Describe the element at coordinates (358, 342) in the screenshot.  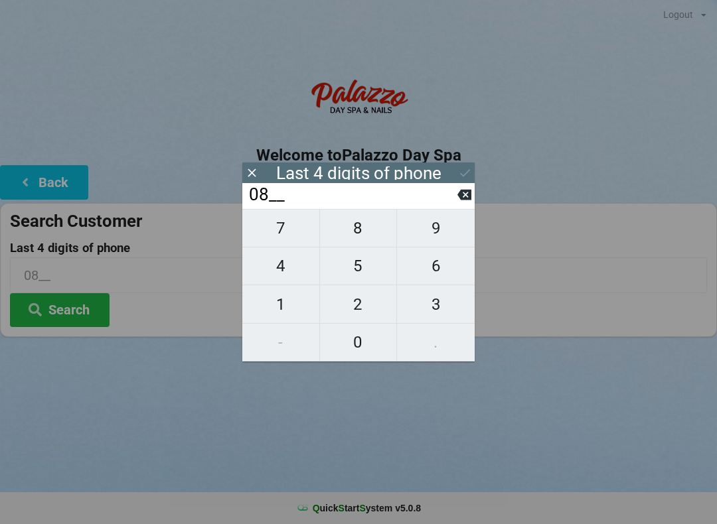
I see `span: 0` at that location.